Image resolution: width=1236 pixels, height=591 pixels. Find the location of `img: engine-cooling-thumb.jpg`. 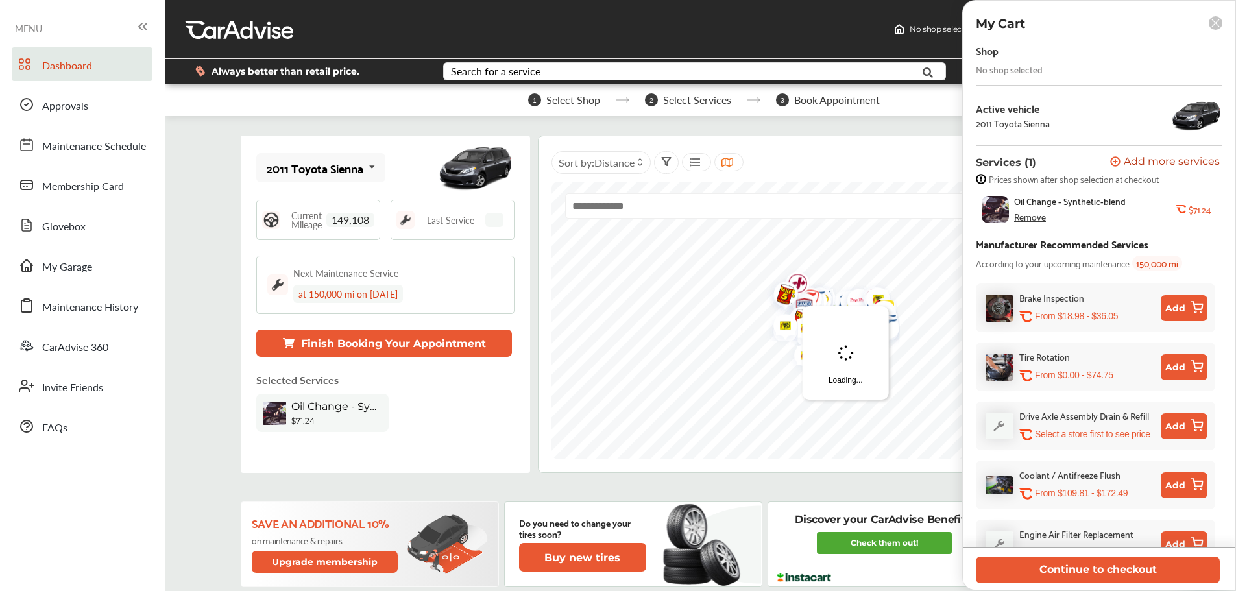

img: engine-cooling-thumb.jpg is located at coordinates (999, 485).